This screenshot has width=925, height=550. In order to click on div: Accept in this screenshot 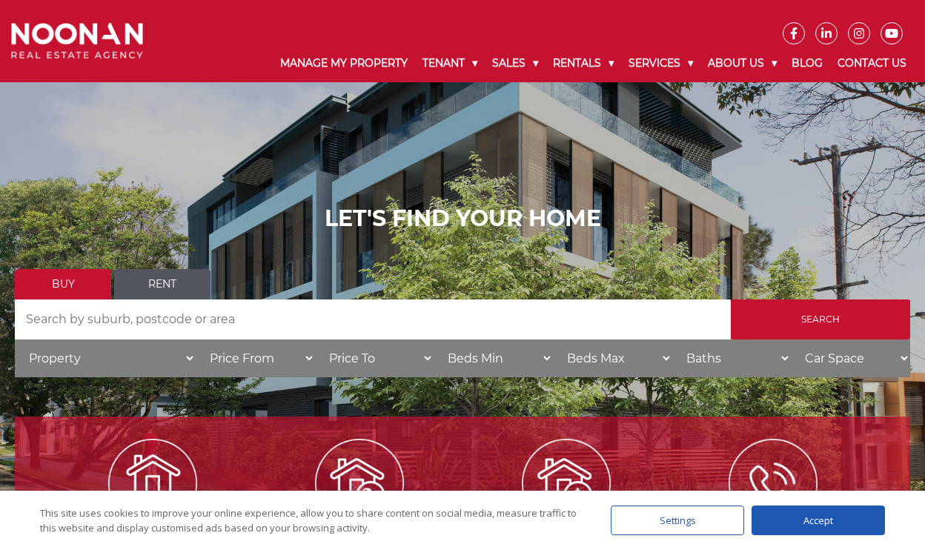, I will do `click(819, 521)`.